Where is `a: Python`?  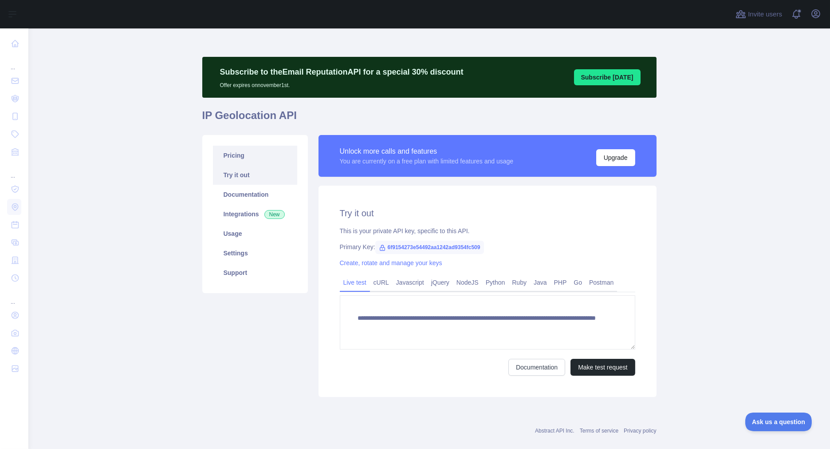 a: Python is located at coordinates (496, 282).